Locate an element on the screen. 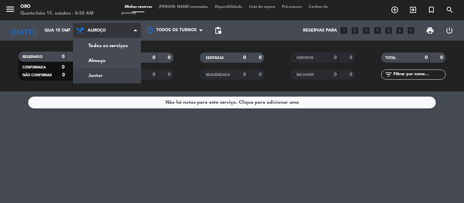 The width and height of the screenshot is (464, 203). span: SERVIDOS is located at coordinates (305, 58).